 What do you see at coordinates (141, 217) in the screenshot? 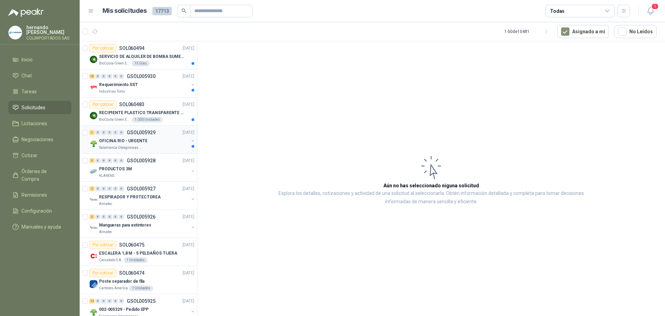
I see `p: GSOL005926` at bounding box center [141, 217].